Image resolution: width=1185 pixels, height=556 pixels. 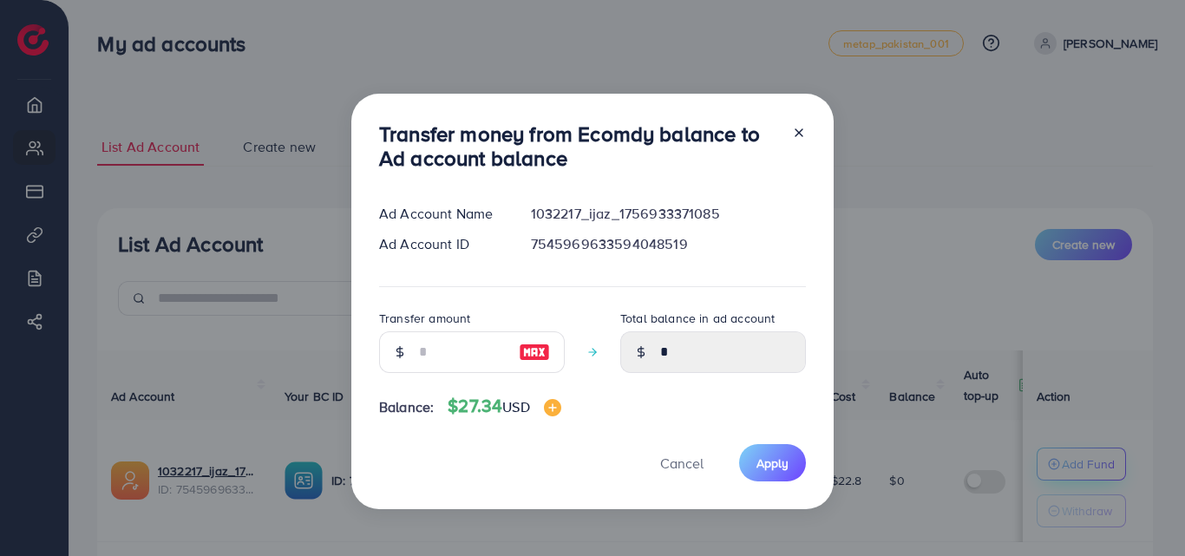 What do you see at coordinates (682, 462) in the screenshot?
I see `button: Cancel` at bounding box center [682, 462].